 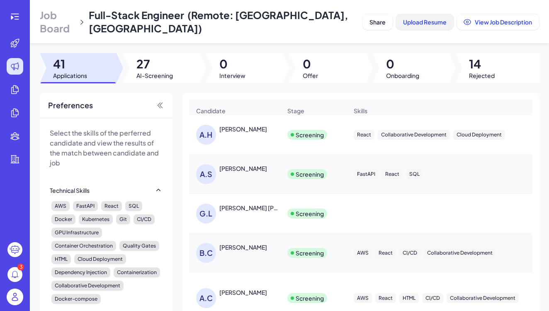 What do you see at coordinates (360, 111) in the screenshot?
I see `span: Skills` at bounding box center [360, 111].